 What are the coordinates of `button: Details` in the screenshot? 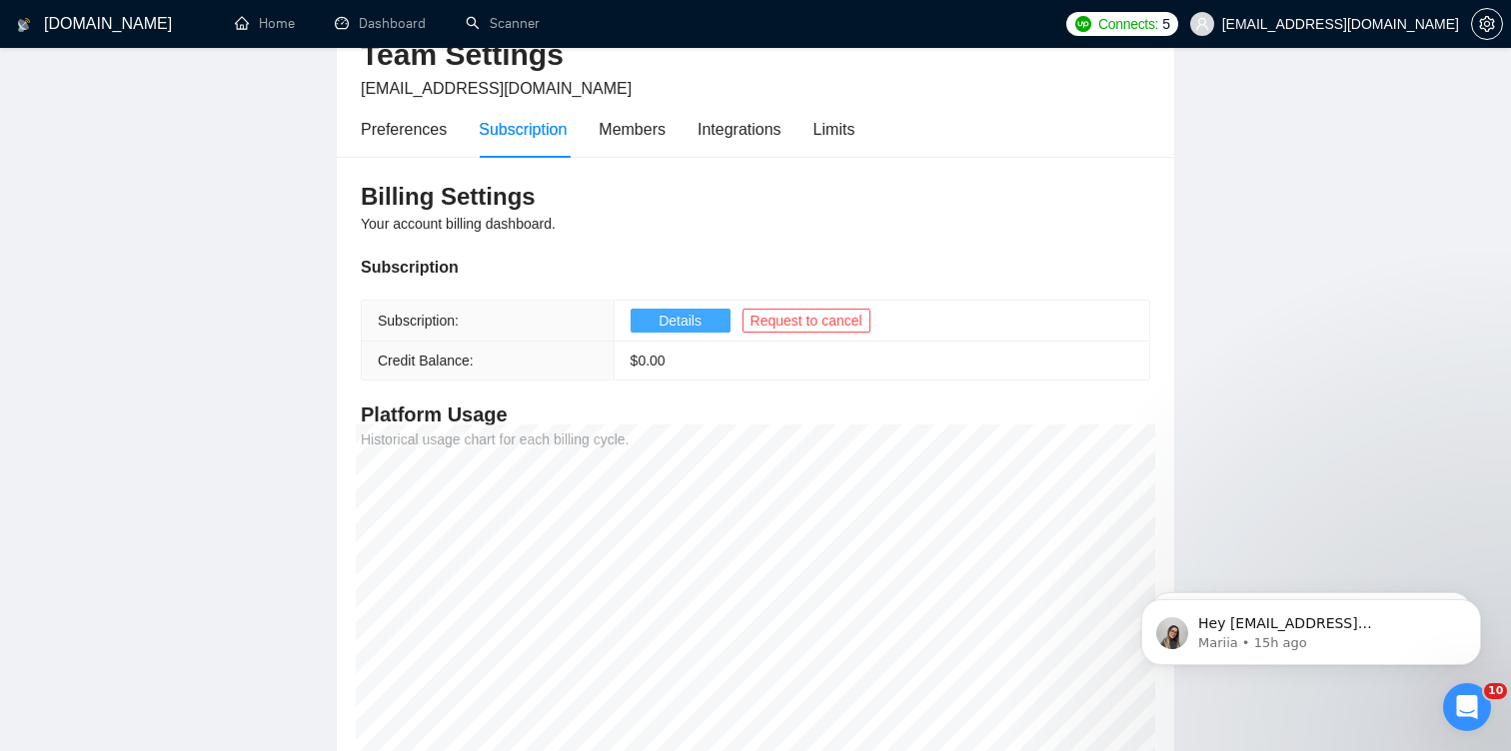 It's located at (680, 321).